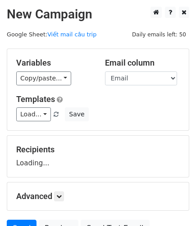  What do you see at coordinates (33, 114) in the screenshot?
I see `a: Load...` at bounding box center [33, 114].